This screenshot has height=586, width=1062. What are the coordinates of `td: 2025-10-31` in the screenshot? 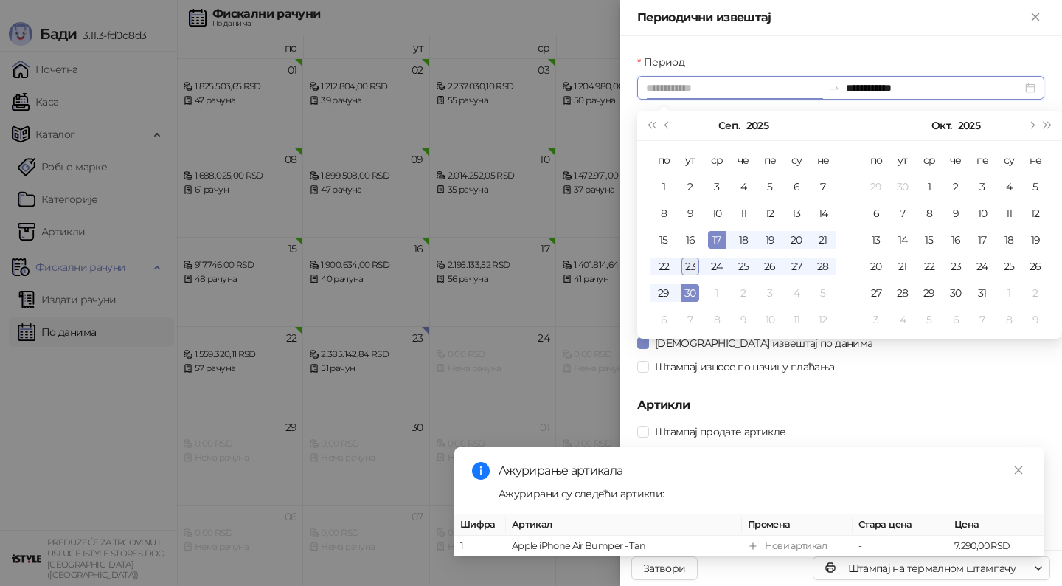 It's located at (982, 293).